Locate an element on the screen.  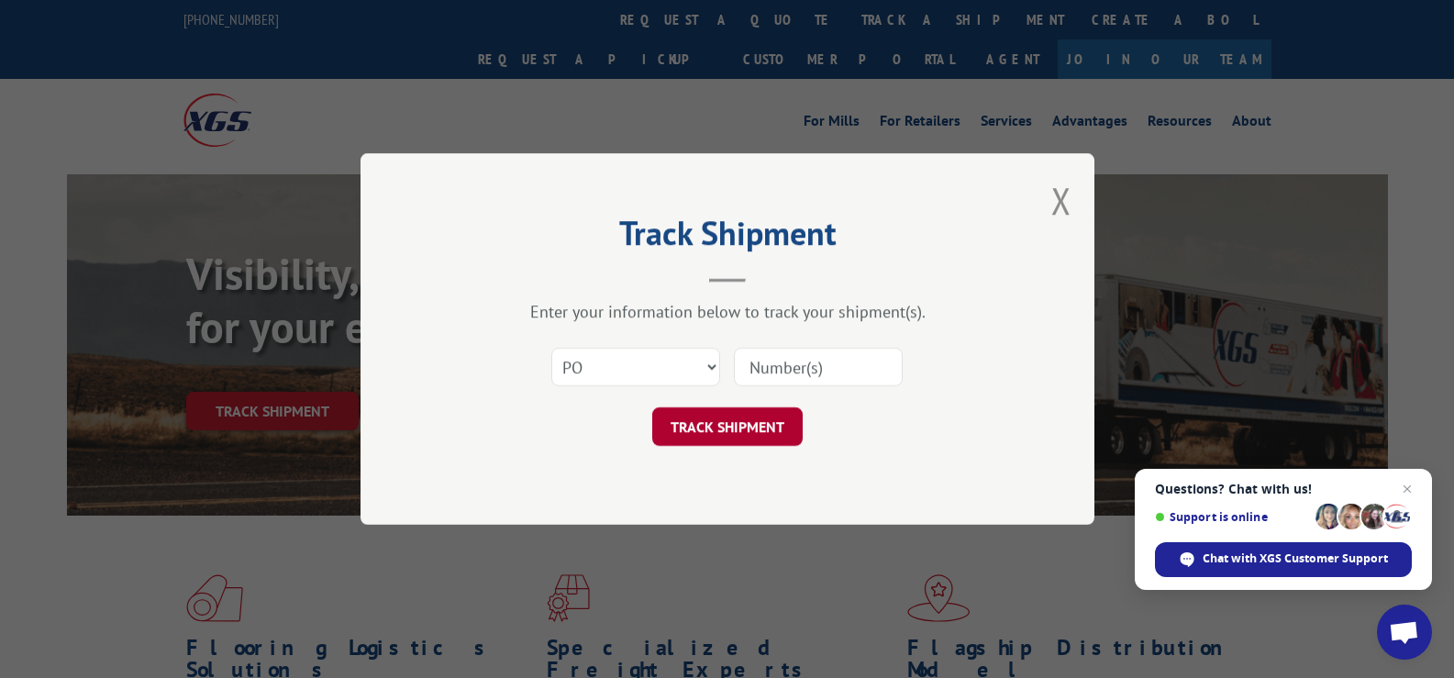
span: Support is online is located at coordinates (1232, 517).